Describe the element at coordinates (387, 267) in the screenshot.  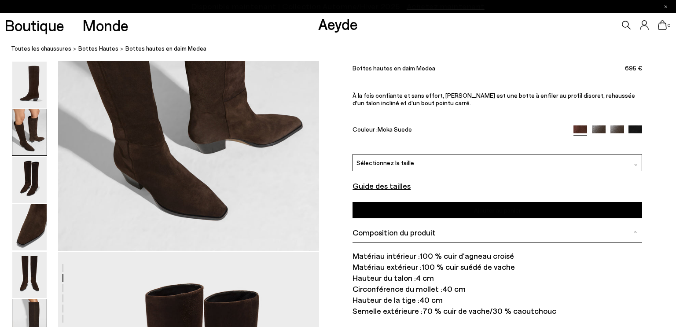
I see `font: Matériau extérieur :` at that location.